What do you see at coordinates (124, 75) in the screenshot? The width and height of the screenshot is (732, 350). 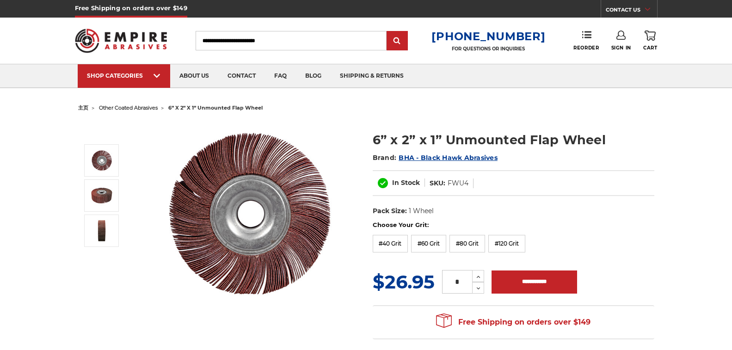 I see `div: SHOP CATEGORIES` at bounding box center [124, 75].